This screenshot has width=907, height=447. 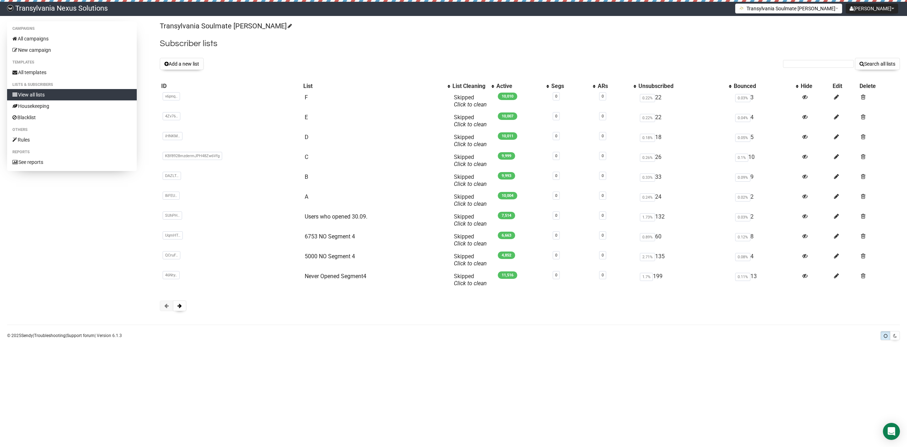 What do you see at coordinates (307, 196) in the screenshot?
I see `a: A` at bounding box center [307, 196].